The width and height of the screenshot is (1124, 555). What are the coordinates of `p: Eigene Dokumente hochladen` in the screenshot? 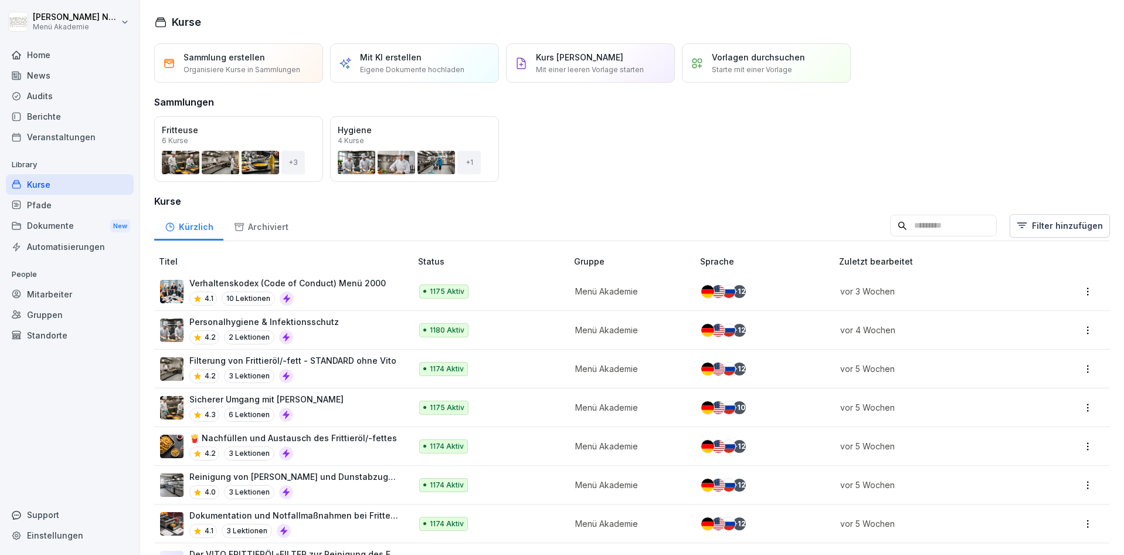 It's located at (412, 70).